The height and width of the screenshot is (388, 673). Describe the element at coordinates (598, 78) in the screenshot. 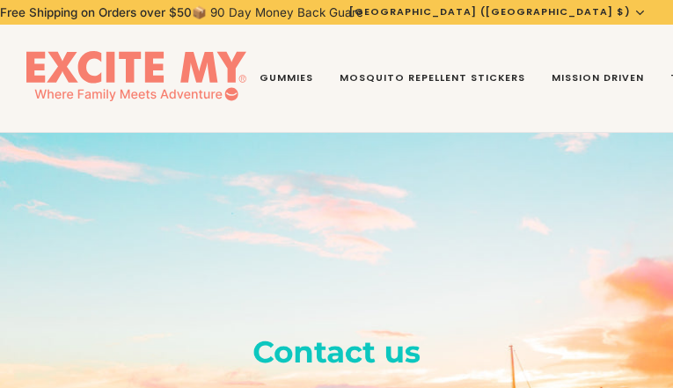

I see `a: Mission Driven` at that location.